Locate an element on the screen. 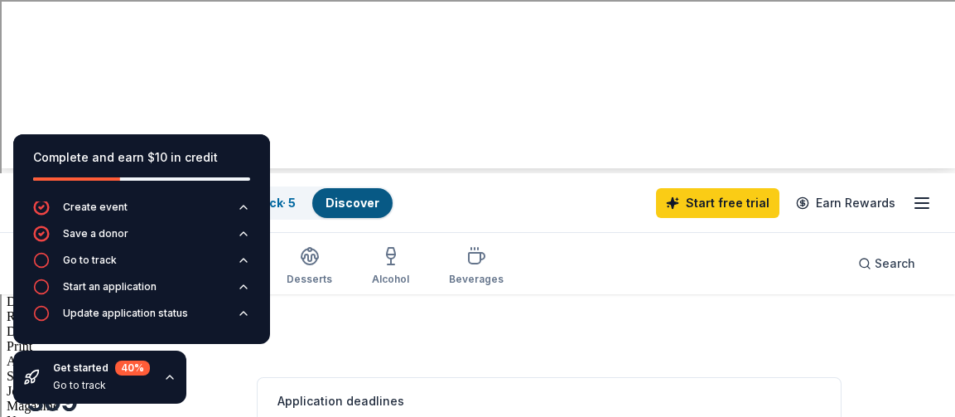  a: Discover is located at coordinates (352, 202).